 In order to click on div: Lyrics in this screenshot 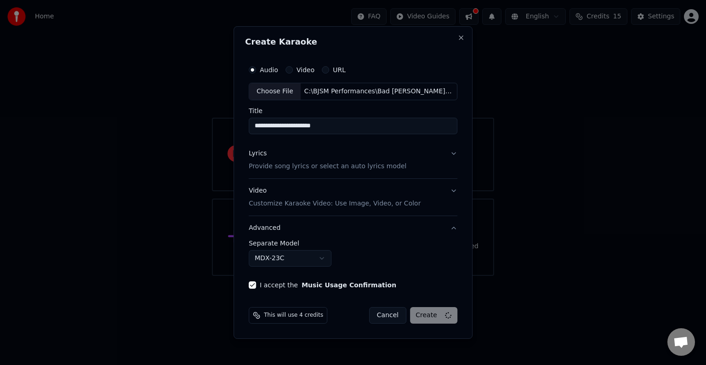, I will do `click(257, 153)`.